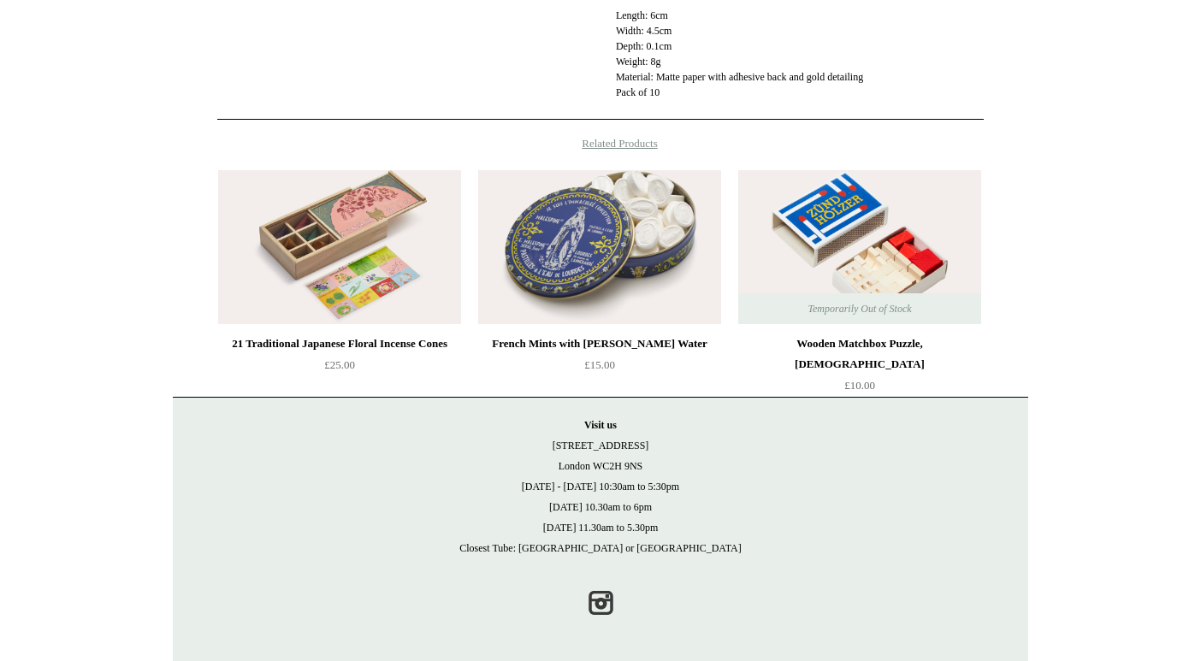  What do you see at coordinates (600, 247) in the screenshot?
I see `a: French Mints with Lourdes Water French Mints with Lourdes Water` at bounding box center [600, 247].